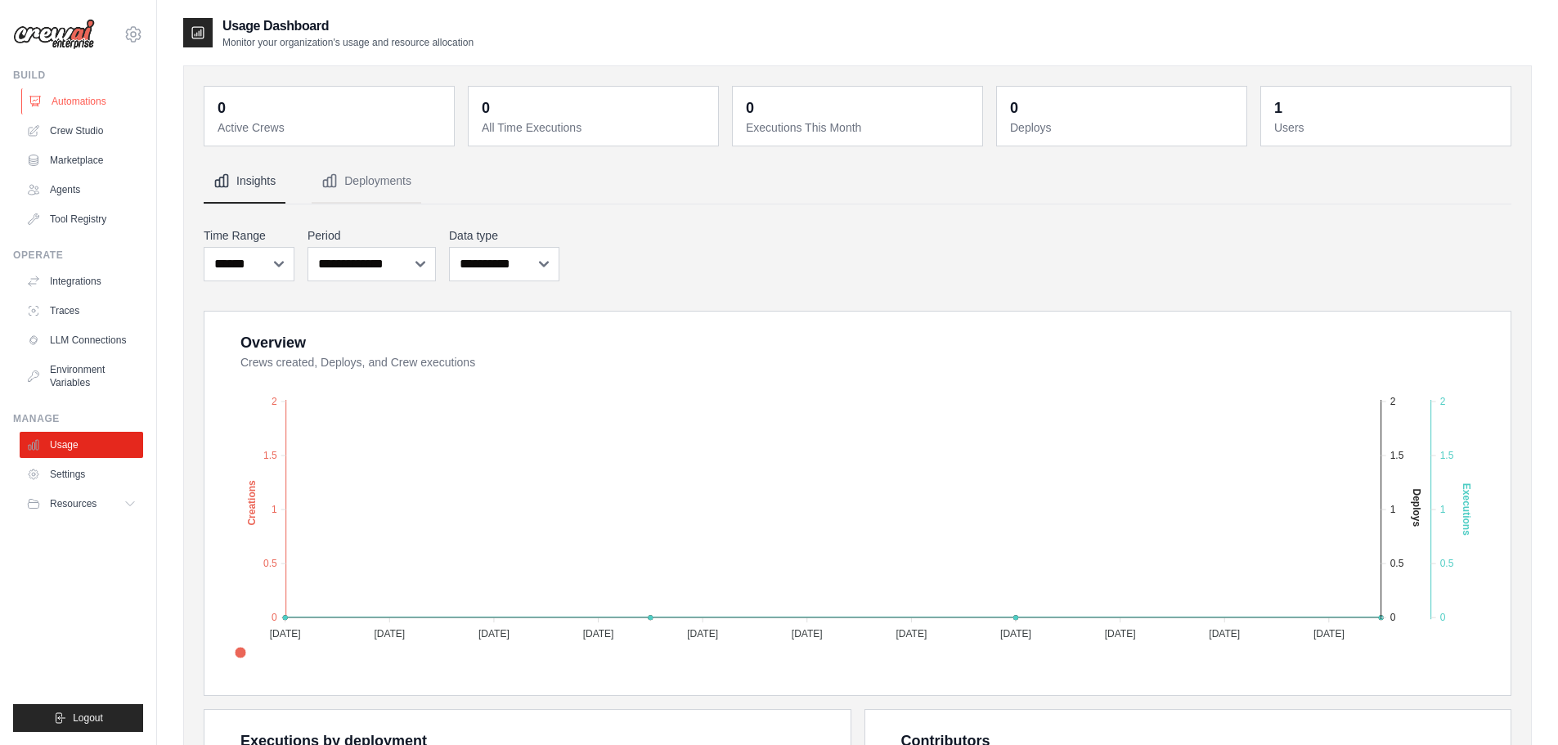 The image size is (1558, 745). I want to click on span: Logout, so click(88, 718).